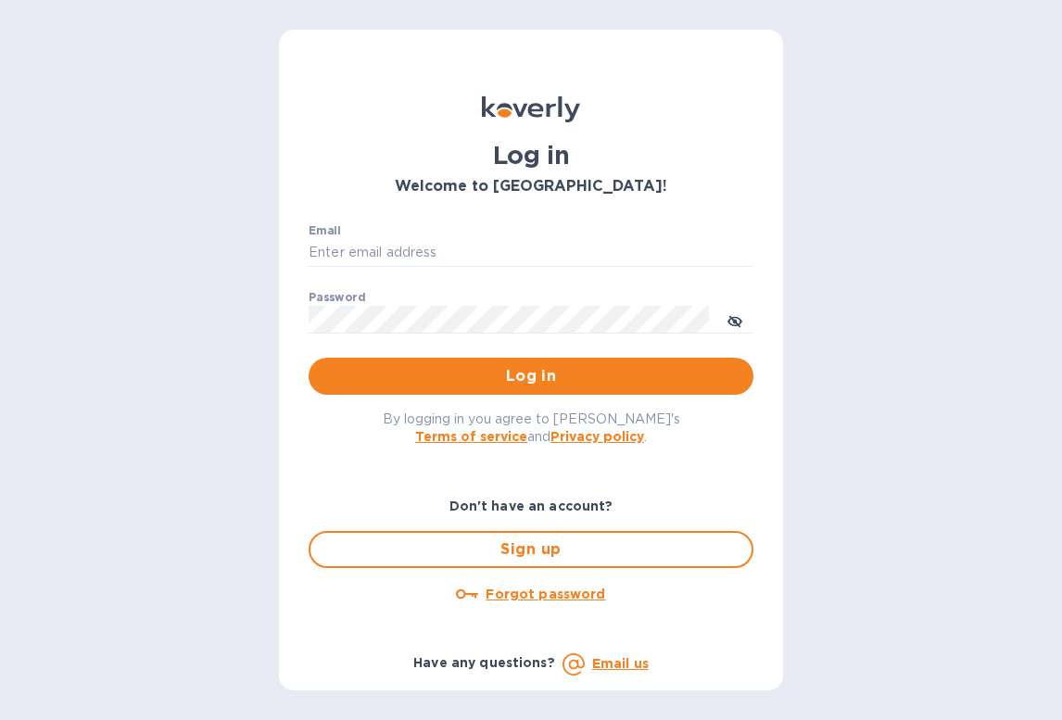 The height and width of the screenshot is (720, 1062). What do you see at coordinates (735, 320) in the screenshot?
I see `button: toggle password visibility` at bounding box center [735, 320].